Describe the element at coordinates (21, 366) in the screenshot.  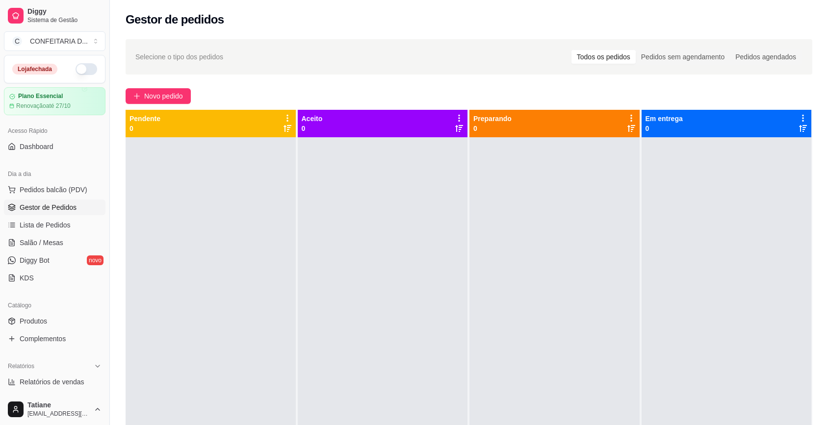
I see `span: Relatórios` at that location.